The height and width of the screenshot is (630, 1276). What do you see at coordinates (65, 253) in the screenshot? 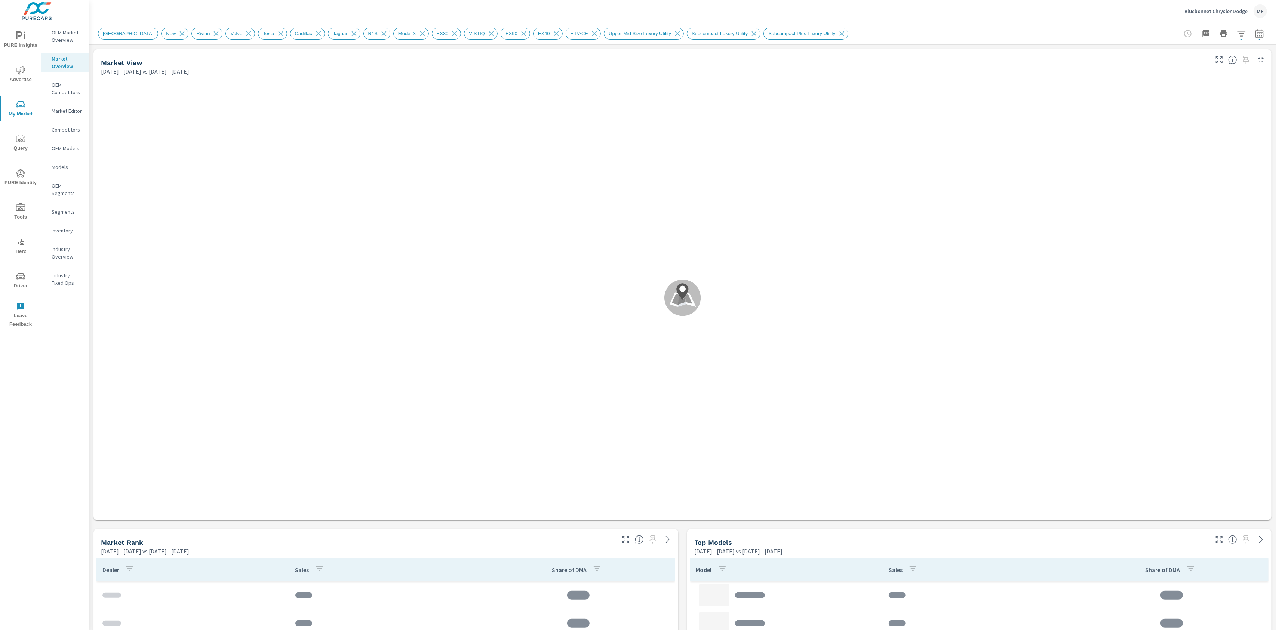
I see `div: Industry Overview` at bounding box center [65, 253].